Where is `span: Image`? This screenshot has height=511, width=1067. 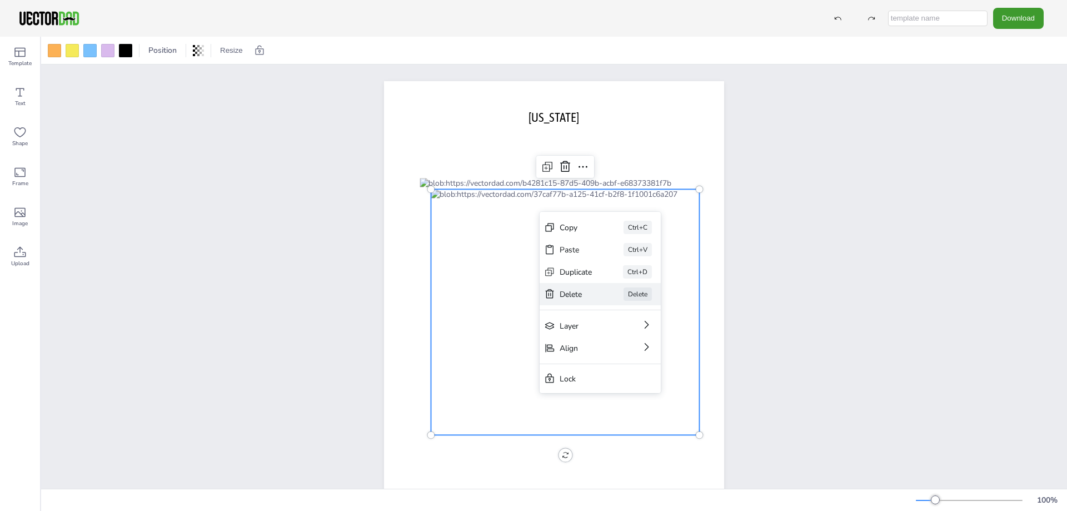 span: Image is located at coordinates (20, 223).